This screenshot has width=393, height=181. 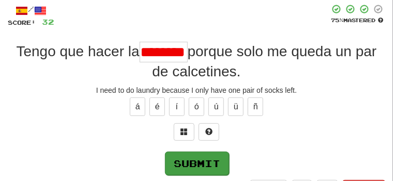 What do you see at coordinates (157, 107) in the screenshot?
I see `button: é` at bounding box center [157, 107].